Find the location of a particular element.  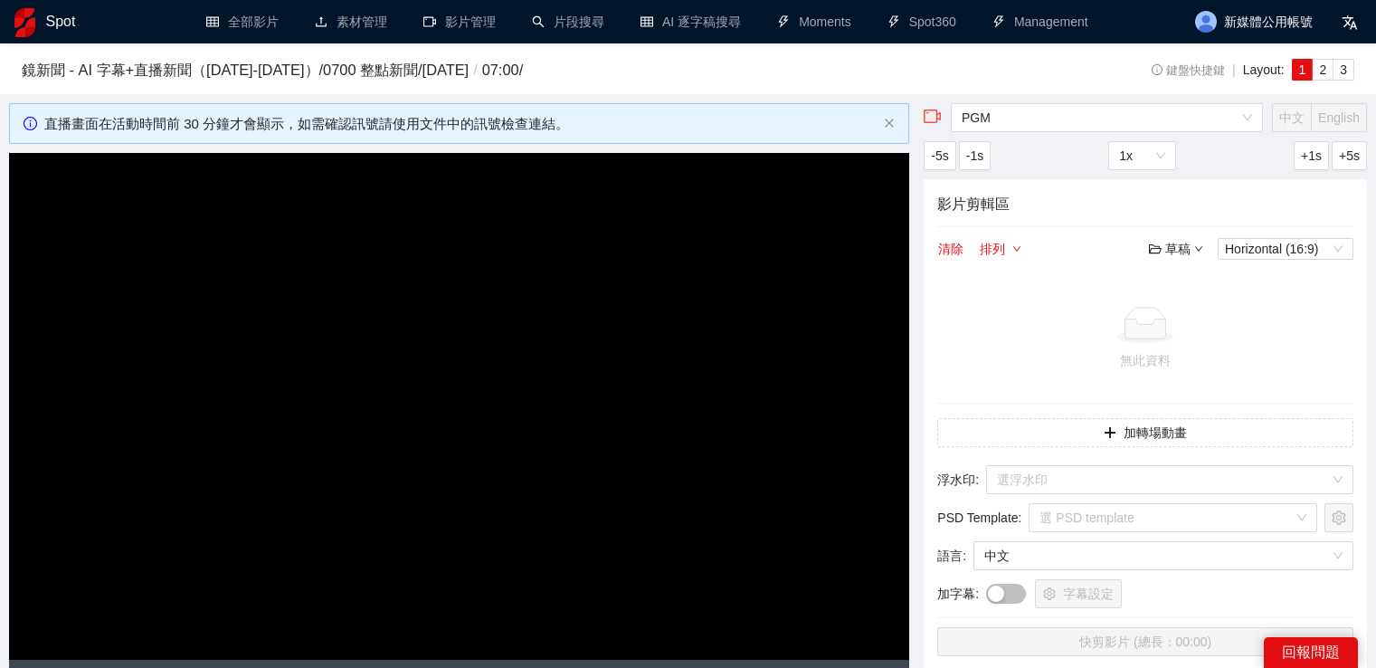

span: 2 is located at coordinates (1323, 70).